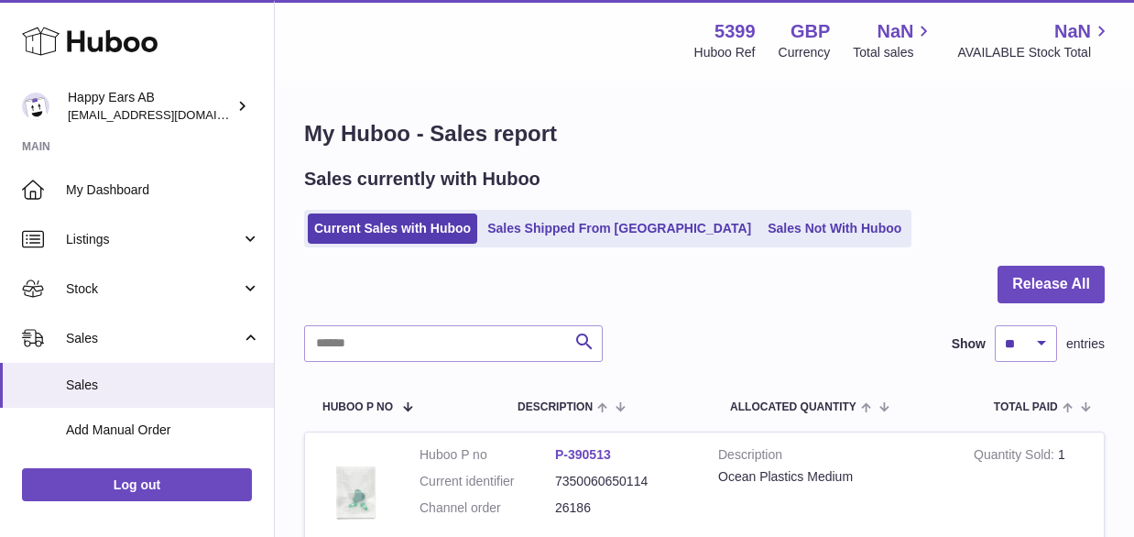 The width and height of the screenshot is (1134, 537). I want to click on a: NaN Total sales, so click(893, 40).